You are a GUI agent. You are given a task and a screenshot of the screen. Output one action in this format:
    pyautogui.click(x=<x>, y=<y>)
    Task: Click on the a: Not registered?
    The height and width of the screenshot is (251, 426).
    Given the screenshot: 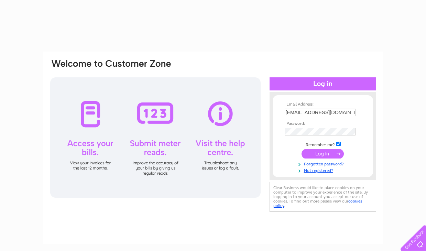 What is the action you would take?
    pyautogui.click(x=324, y=170)
    